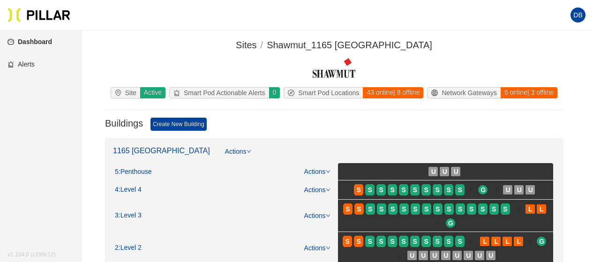 This screenshot has width=593, height=262. I want to click on div: 2, so click(128, 248).